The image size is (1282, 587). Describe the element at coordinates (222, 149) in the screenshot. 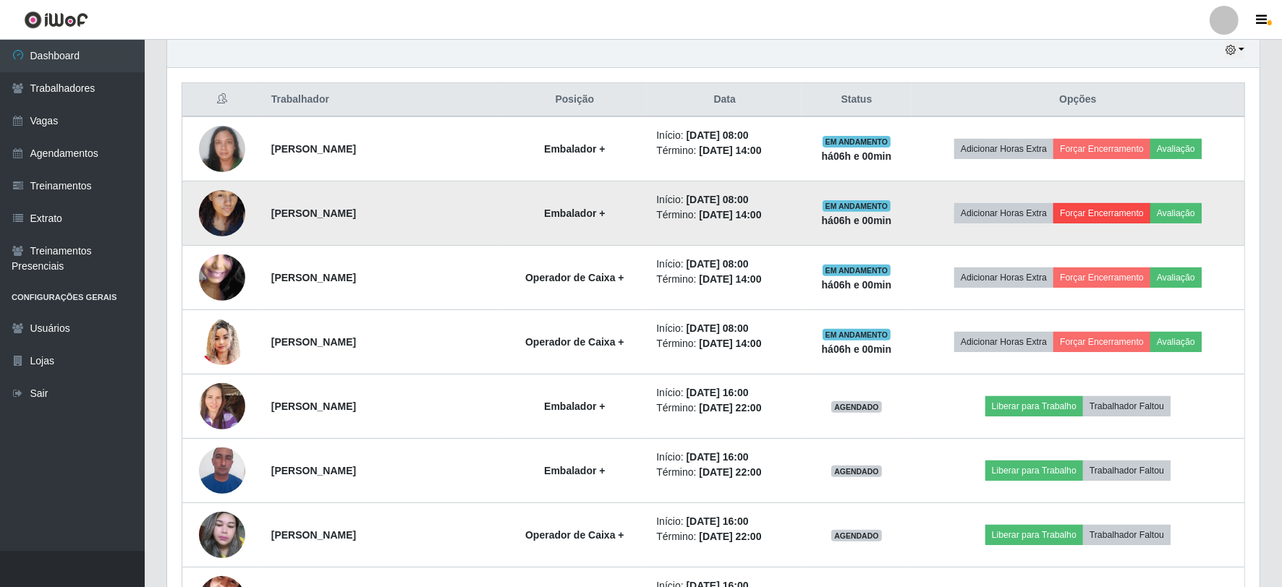

I see `img: 1731531704923.jpeg` at that location.